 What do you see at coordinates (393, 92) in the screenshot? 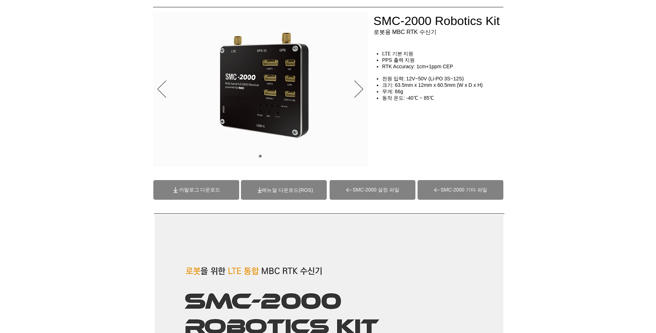
I see `span: 무게: 66g` at bounding box center [393, 92].